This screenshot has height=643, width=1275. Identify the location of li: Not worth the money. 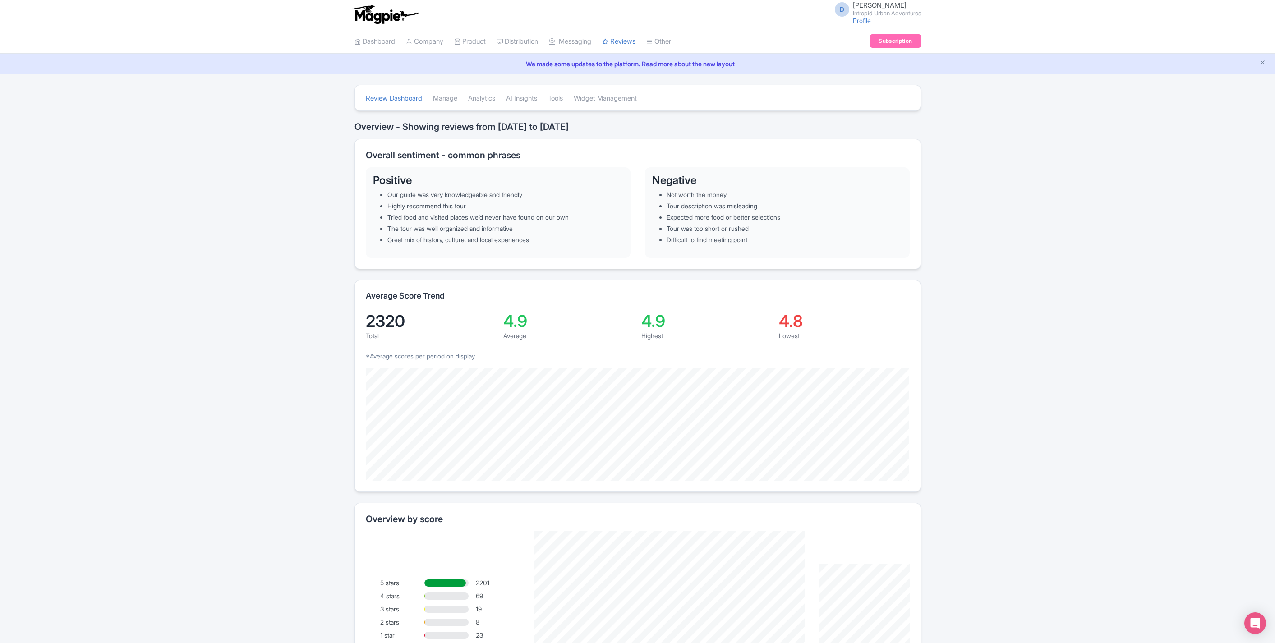
(784, 194).